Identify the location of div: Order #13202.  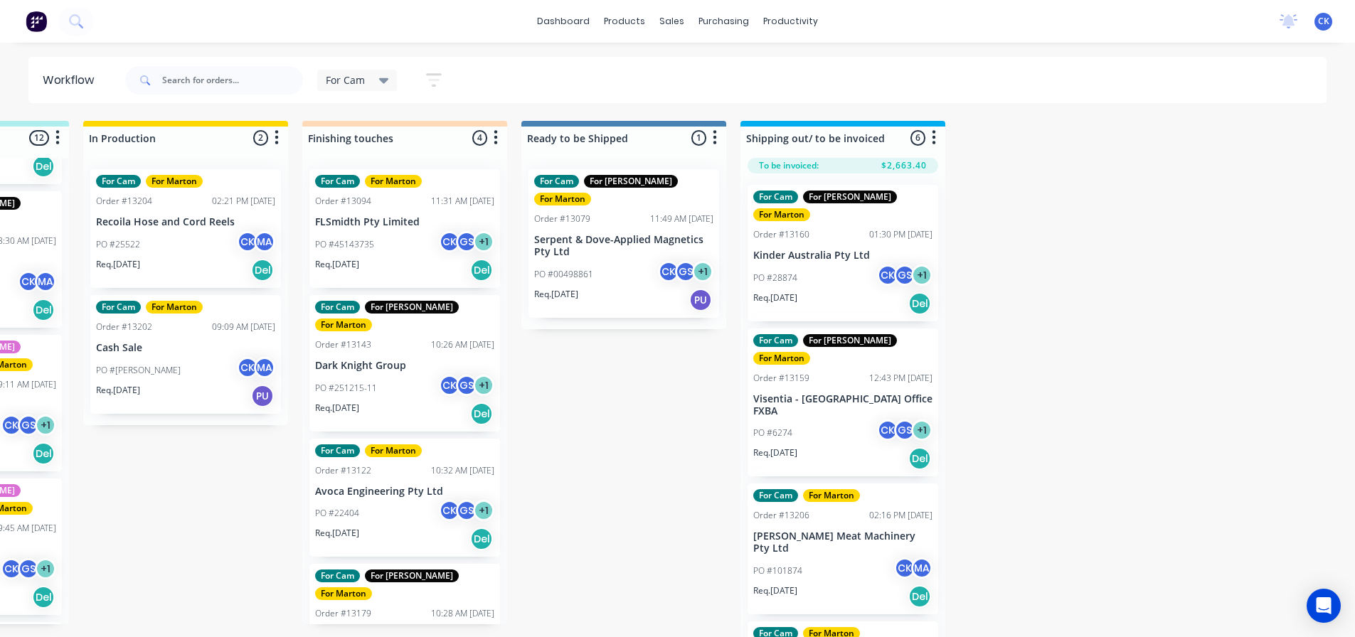
(124, 327).